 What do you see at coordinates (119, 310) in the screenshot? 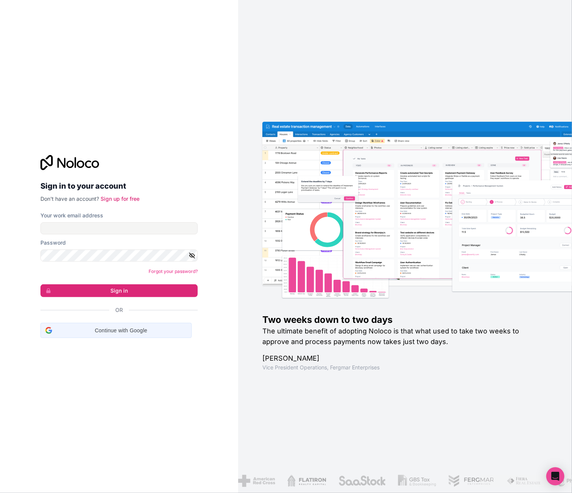
I see `span: Or` at bounding box center [119, 310].